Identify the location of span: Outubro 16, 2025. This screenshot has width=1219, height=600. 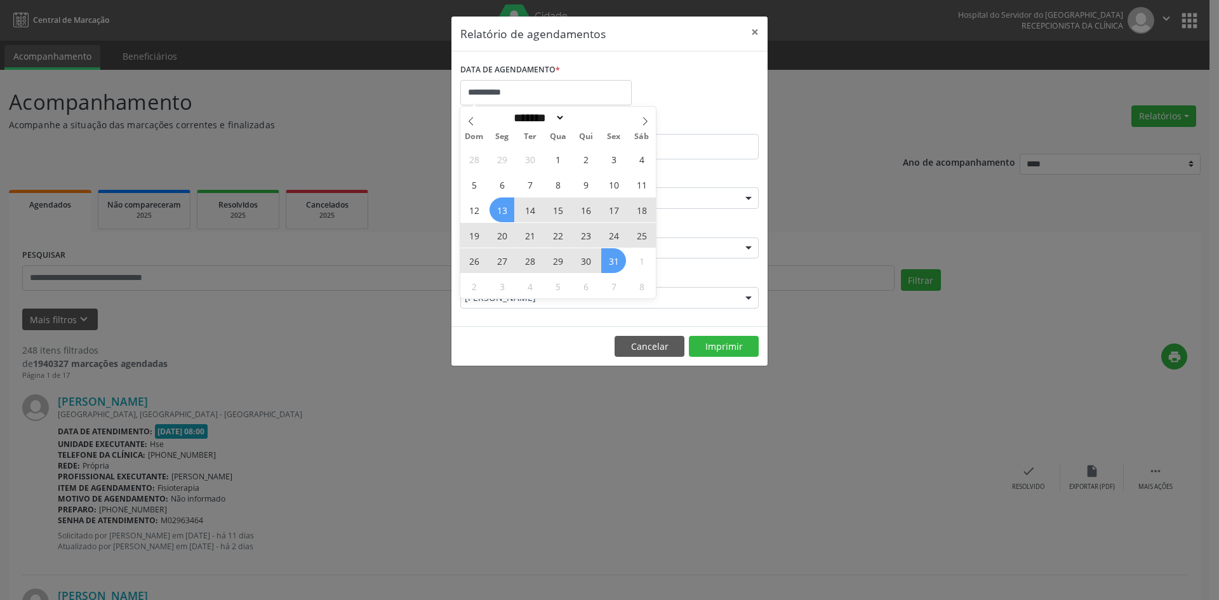
(586, 210).